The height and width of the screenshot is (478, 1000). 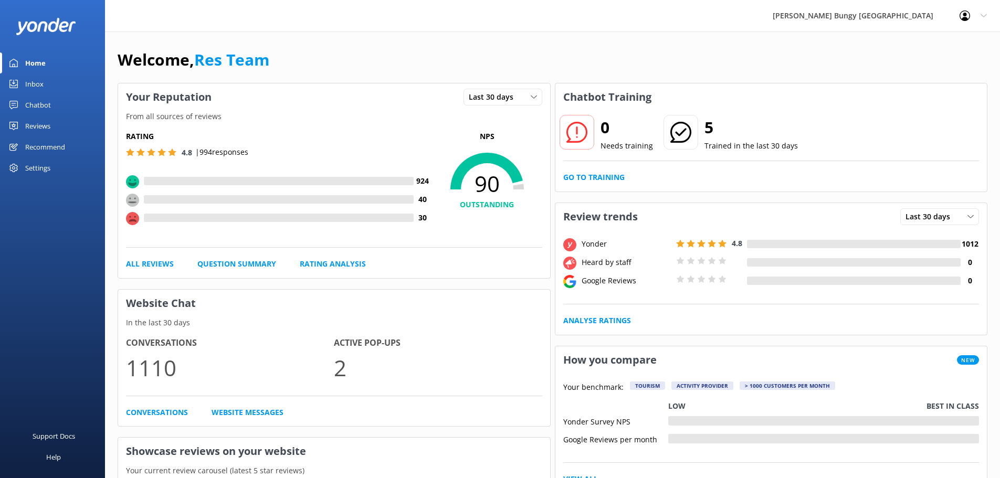 I want to click on a: Website Messages, so click(x=247, y=412).